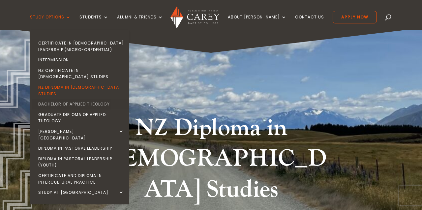 Image resolution: width=422 pixels, height=210 pixels. I want to click on a: Contact Us, so click(309, 22).